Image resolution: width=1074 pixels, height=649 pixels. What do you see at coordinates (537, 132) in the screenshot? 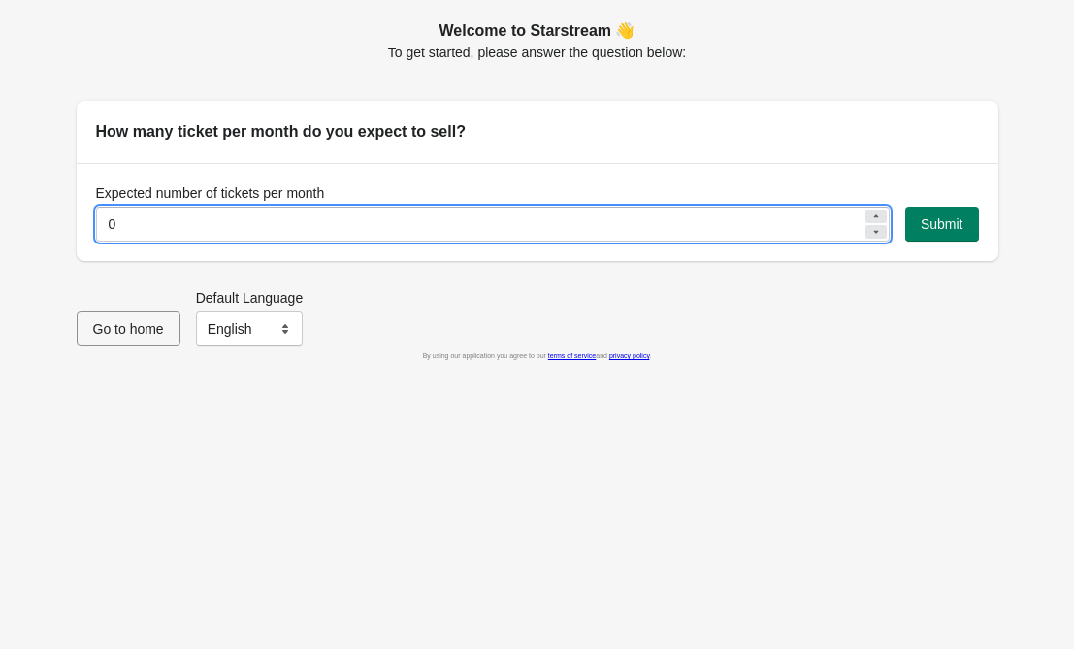
I see `h2: How many ticket per month do you expect to sell?` at bounding box center [537, 132].